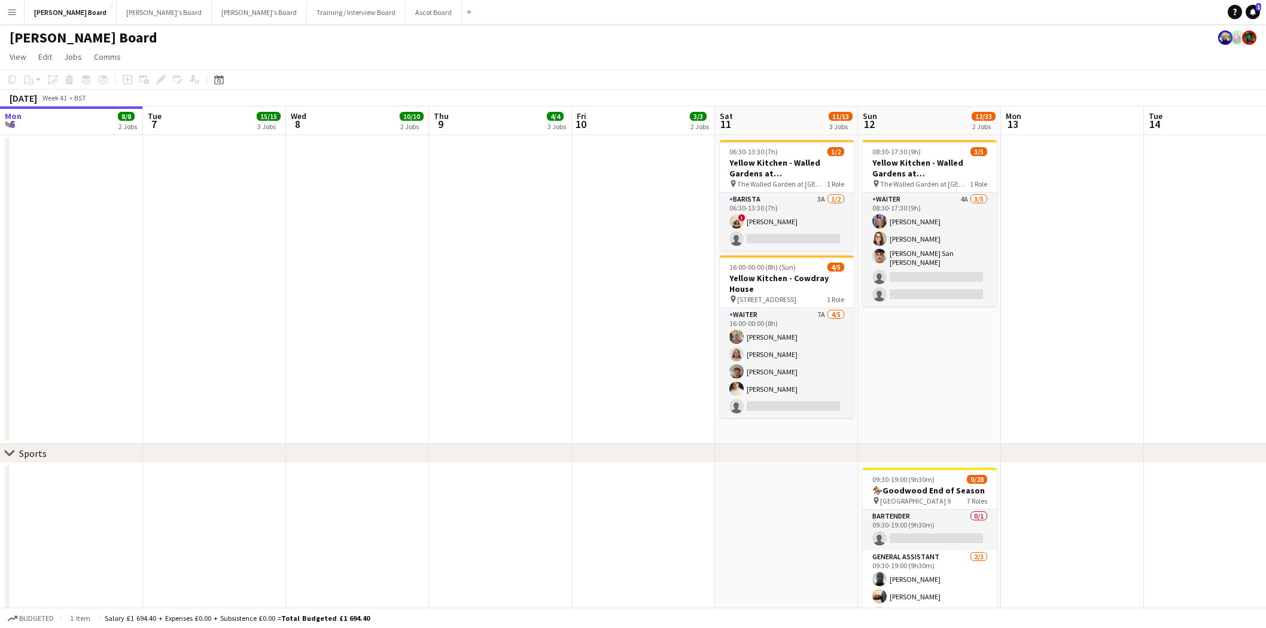  Describe the element at coordinates (762, 267) in the screenshot. I see `span: 16:00-00:00 (8h) (Sun)` at that location.